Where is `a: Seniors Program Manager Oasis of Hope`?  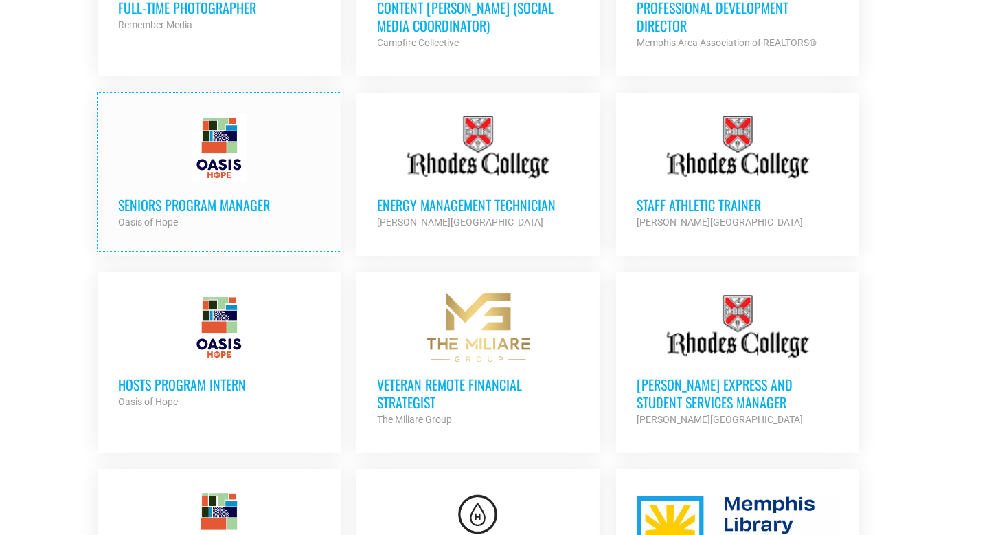
a: Seniors Program Manager Oasis of Hope is located at coordinates (219, 172).